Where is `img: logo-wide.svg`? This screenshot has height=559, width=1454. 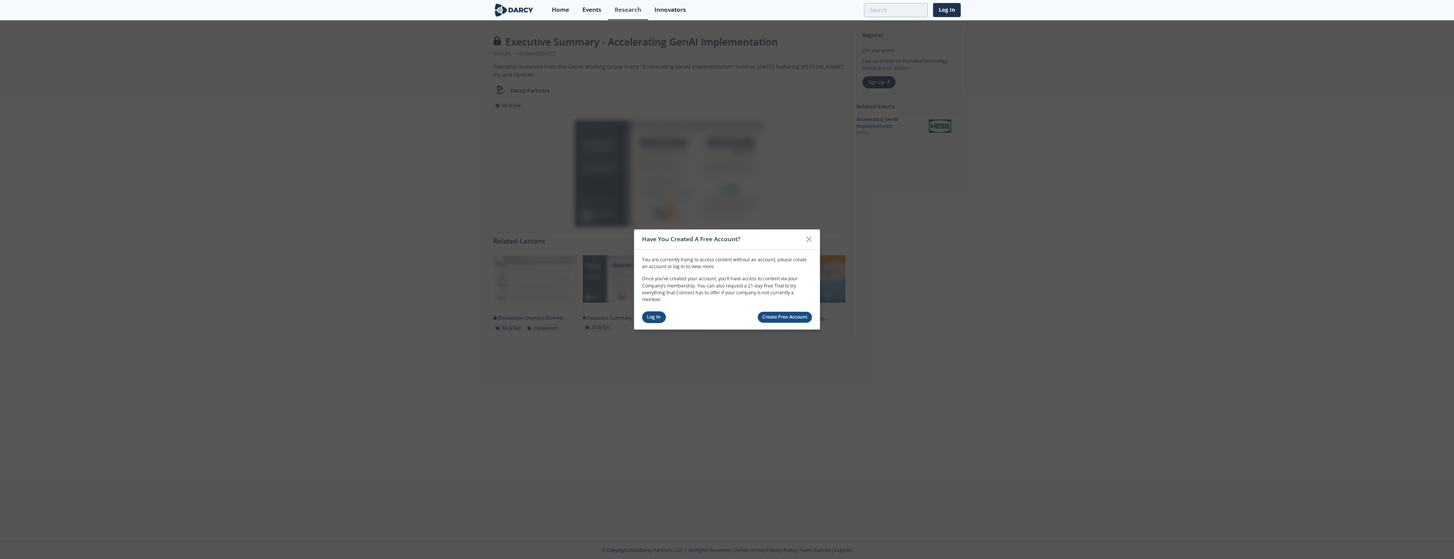 img: logo-wide.svg is located at coordinates (514, 10).